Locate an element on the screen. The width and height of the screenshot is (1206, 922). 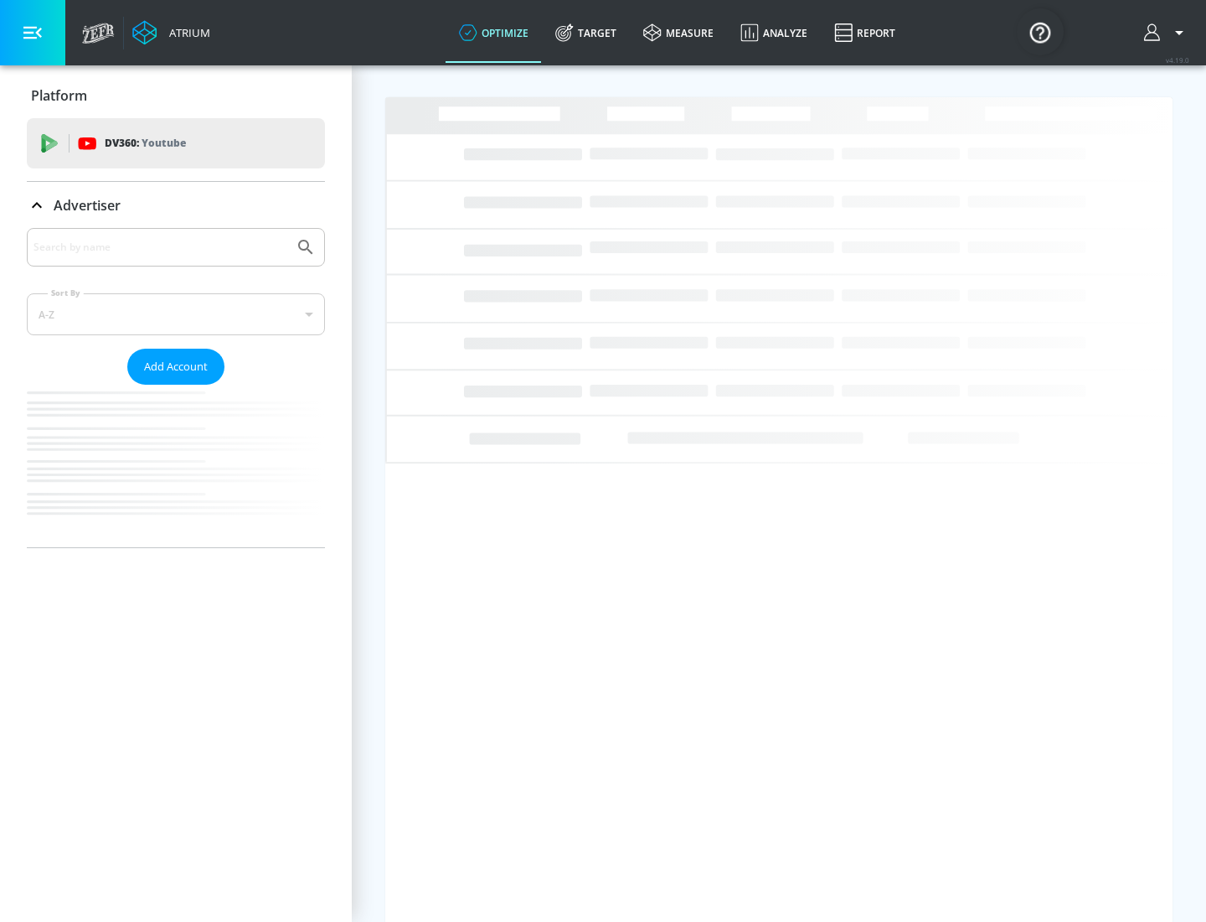
a: Analyze is located at coordinates (774, 33).